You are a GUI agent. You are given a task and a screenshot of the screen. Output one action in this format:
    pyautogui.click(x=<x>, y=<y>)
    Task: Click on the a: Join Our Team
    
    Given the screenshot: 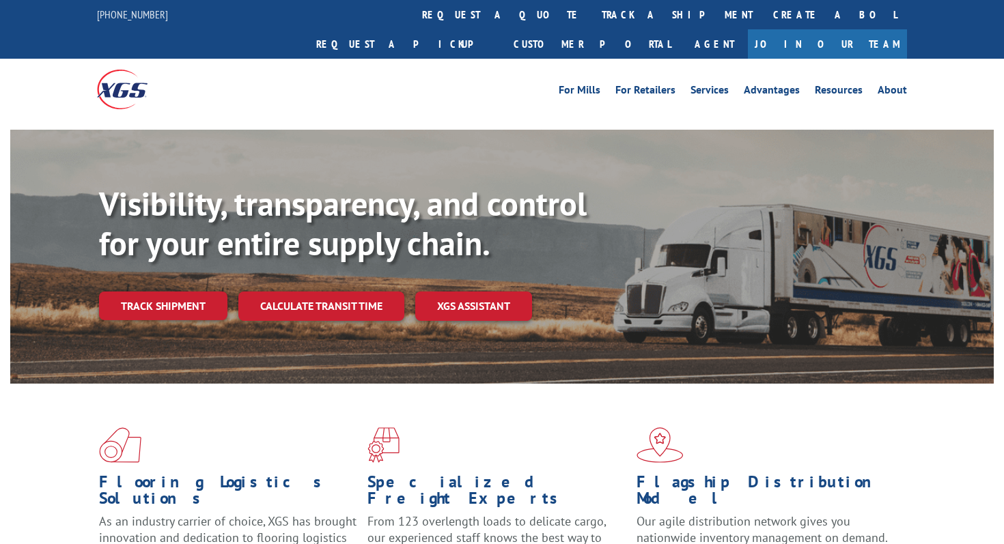 What is the action you would take?
    pyautogui.click(x=827, y=44)
    